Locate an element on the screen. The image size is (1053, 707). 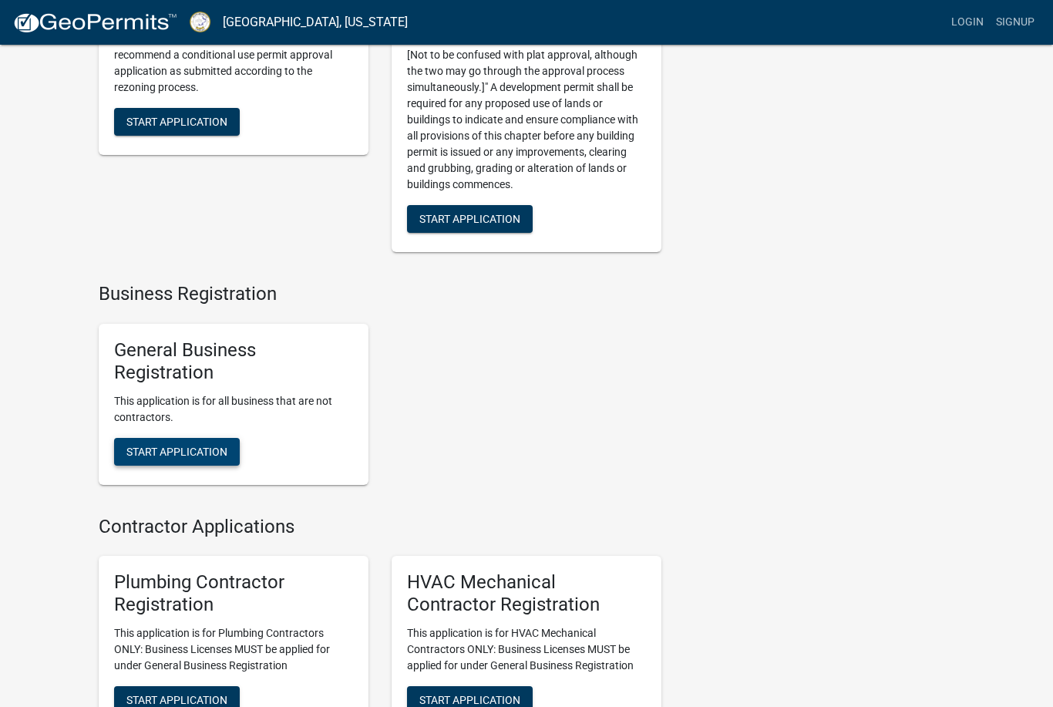
img: Putnam County, Georgia is located at coordinates (200, 22).